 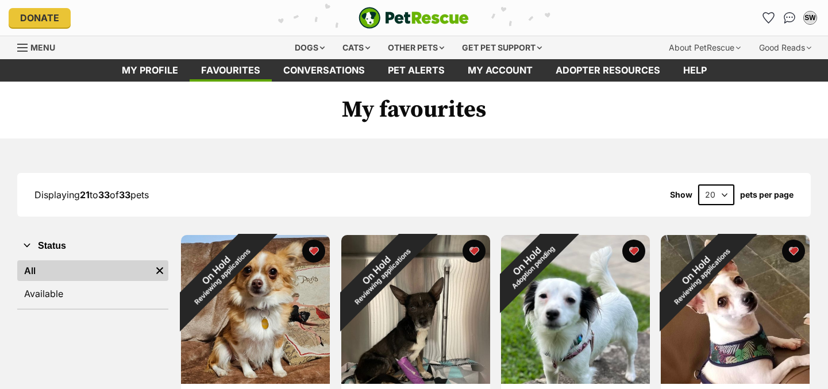 What do you see at coordinates (789, 18) in the screenshot?
I see `img: chat-41dd97257d64d25036548639549fe6c8038ab92f7586957e7f3b1b290dea8141.svg` at bounding box center [789, 18].